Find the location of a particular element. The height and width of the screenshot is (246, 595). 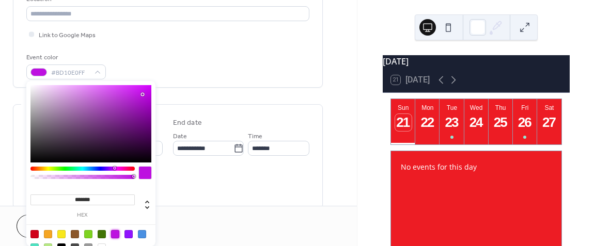

button: Cancel is located at coordinates (48, 226).